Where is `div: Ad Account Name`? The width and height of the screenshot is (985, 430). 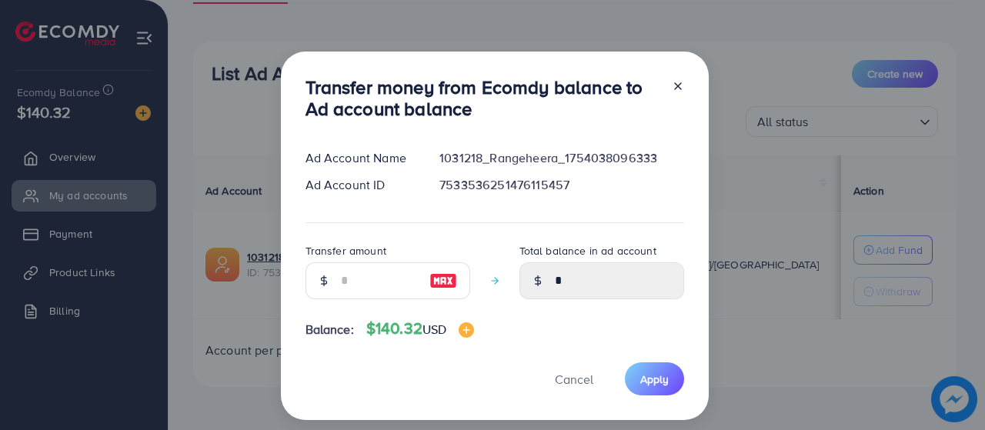 div: Ad Account Name is located at coordinates (360, 158).